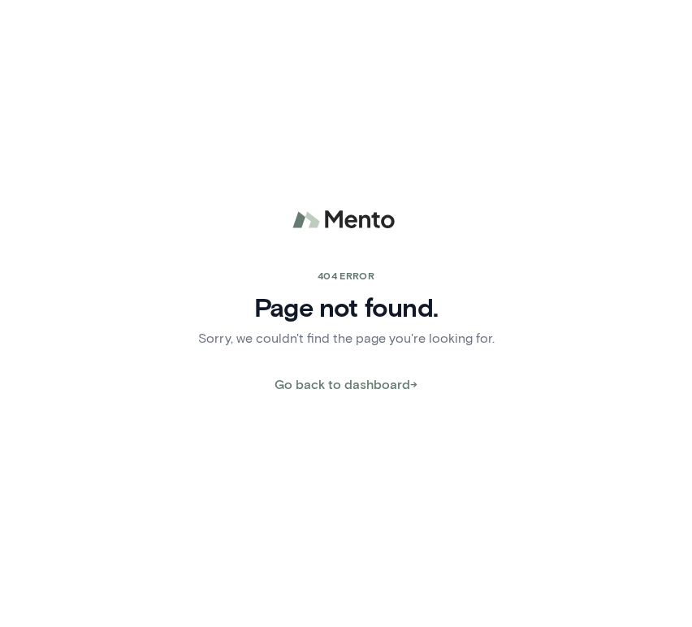 The height and width of the screenshot is (627, 692). Describe the element at coordinates (346, 339) in the screenshot. I see `p: Sorry, we couldn't find the page you're looking for.` at that location.